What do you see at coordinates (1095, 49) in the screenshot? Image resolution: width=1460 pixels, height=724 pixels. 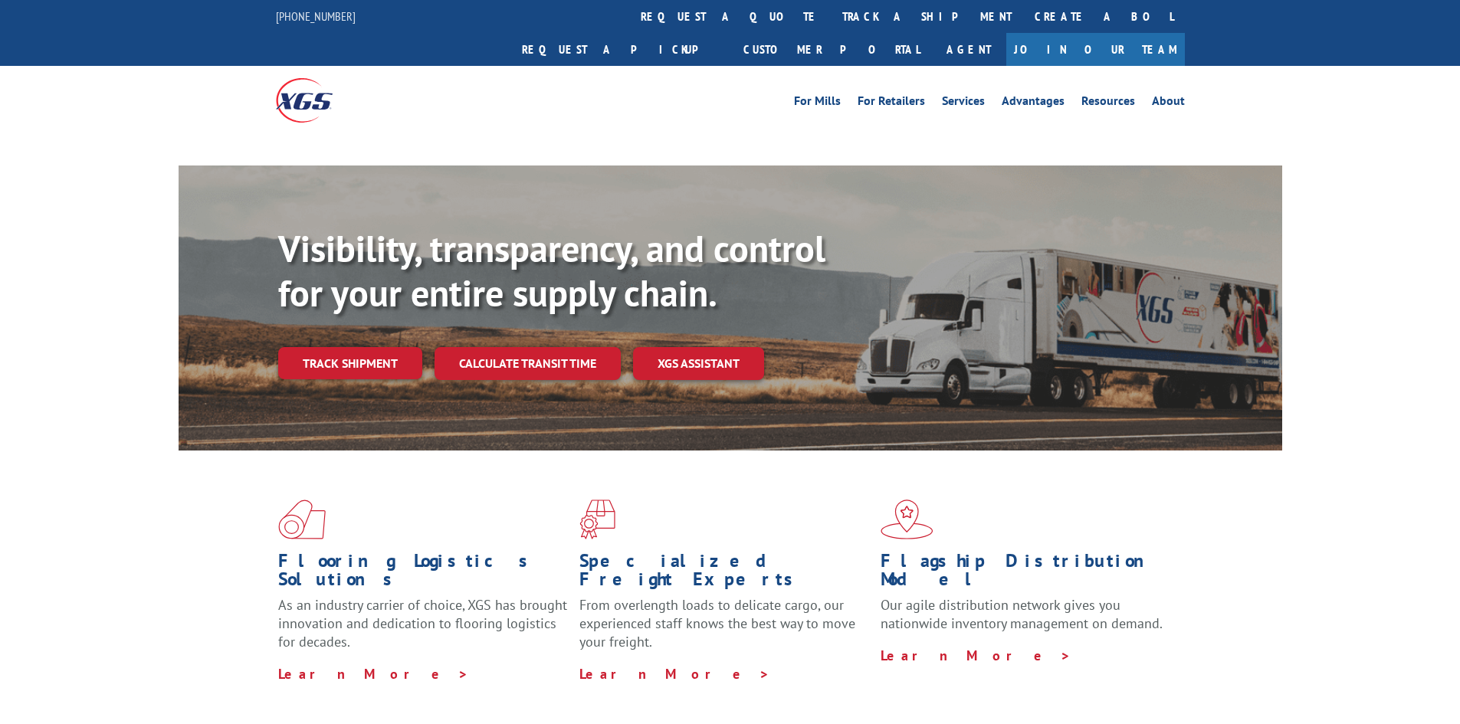 I see `a: Join Our Team` at bounding box center [1095, 49].